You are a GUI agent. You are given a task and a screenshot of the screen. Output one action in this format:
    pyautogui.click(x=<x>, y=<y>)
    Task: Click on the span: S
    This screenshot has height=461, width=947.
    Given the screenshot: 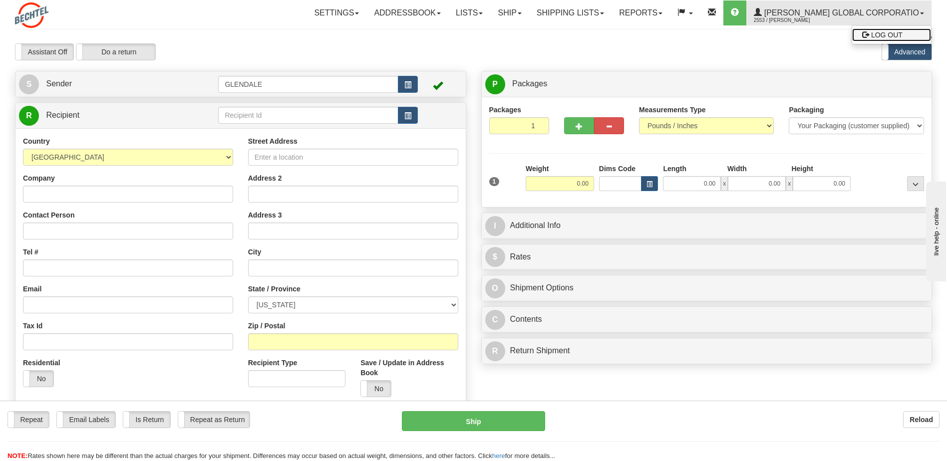 What is the action you would take?
    pyautogui.click(x=29, y=84)
    